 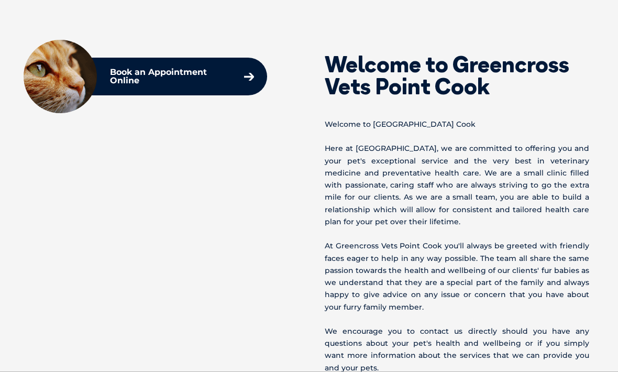 I want to click on a: Book an Appointment Online, so click(x=182, y=77).